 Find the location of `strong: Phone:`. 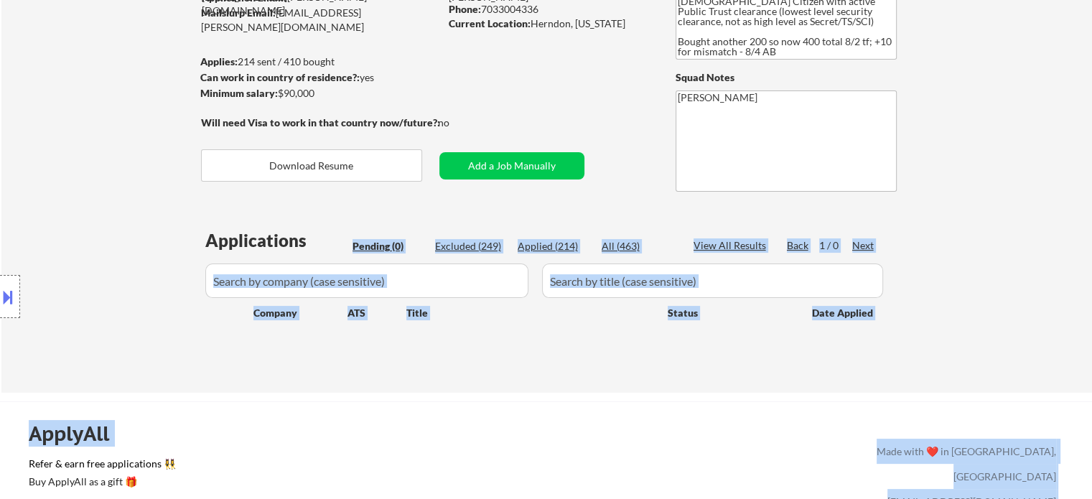

strong: Phone: is located at coordinates (465, 9).